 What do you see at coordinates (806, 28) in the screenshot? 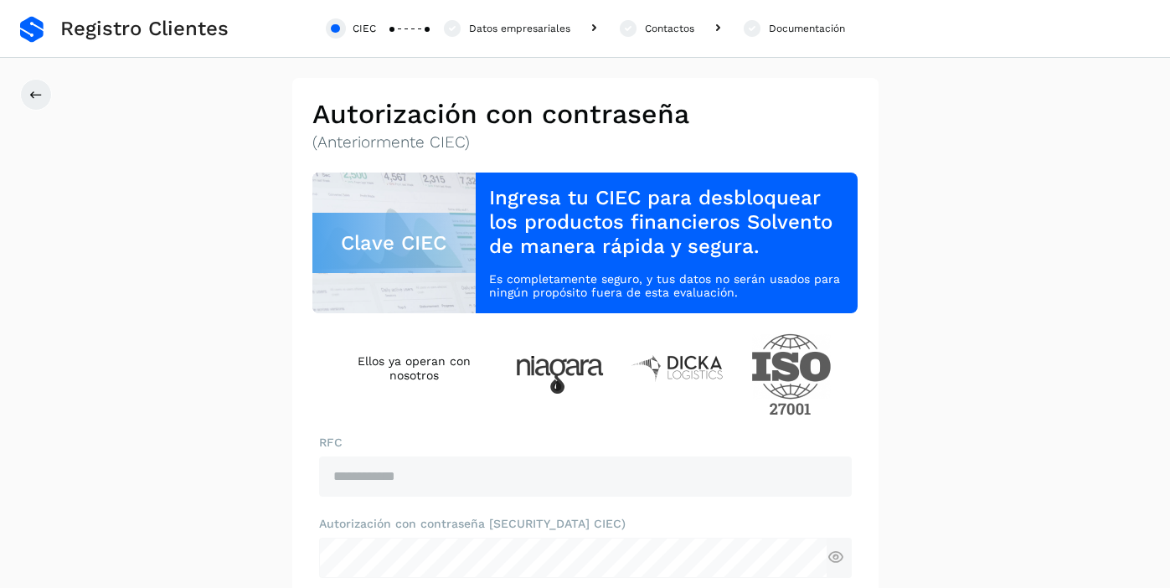
I see `div: Documentación` at bounding box center [806, 28].